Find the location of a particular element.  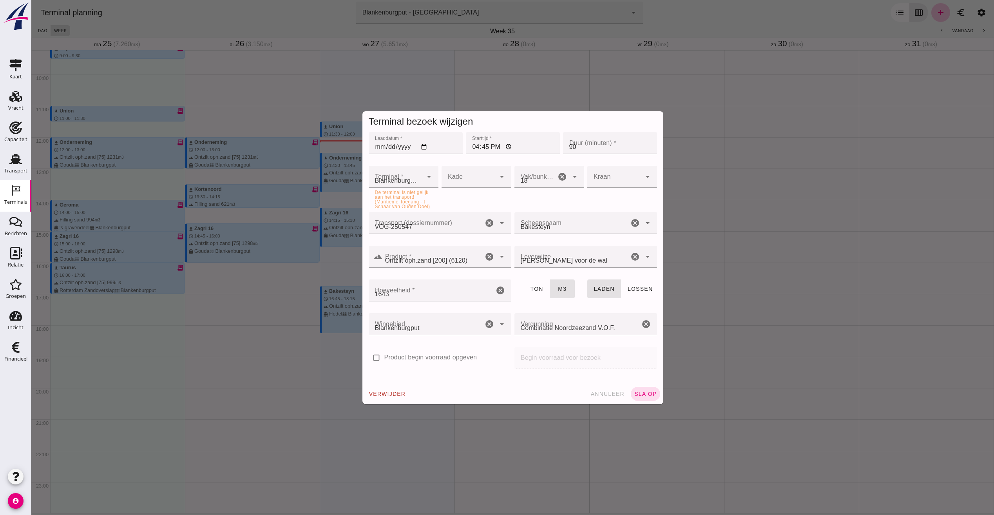

div: Groepen is located at coordinates (16, 296).